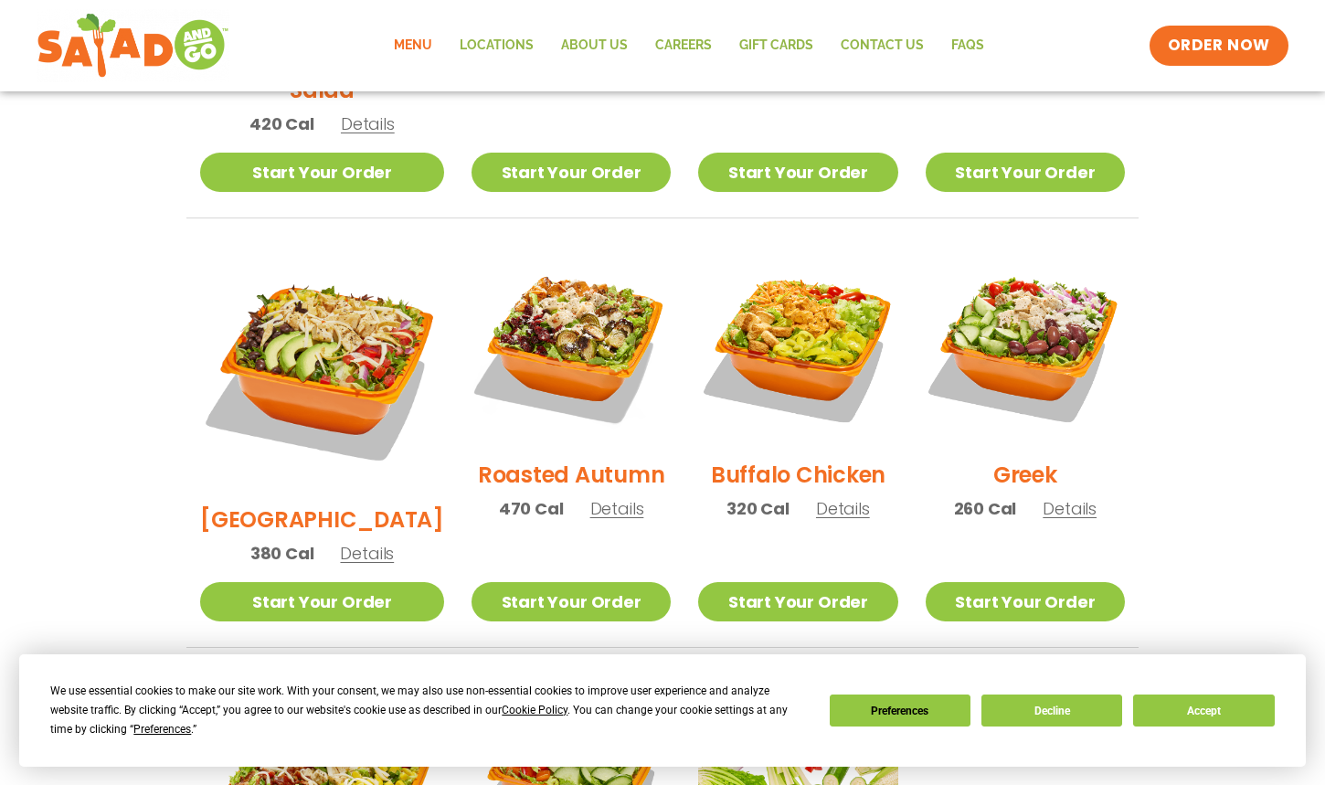 The height and width of the screenshot is (785, 1325). Describe the element at coordinates (413, 46) in the screenshot. I see `a: Menu` at that location.